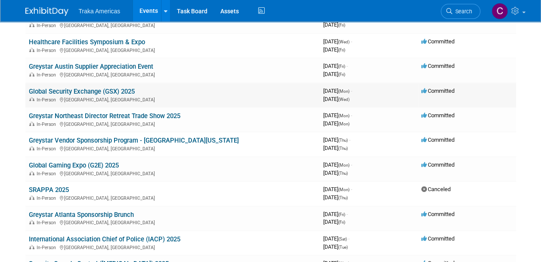 The width and height of the screenshot is (541, 262). Describe the element at coordinates (91, 67) in the screenshot. I see `a: Greystar Austin Supplier Appreciation Event` at that location.